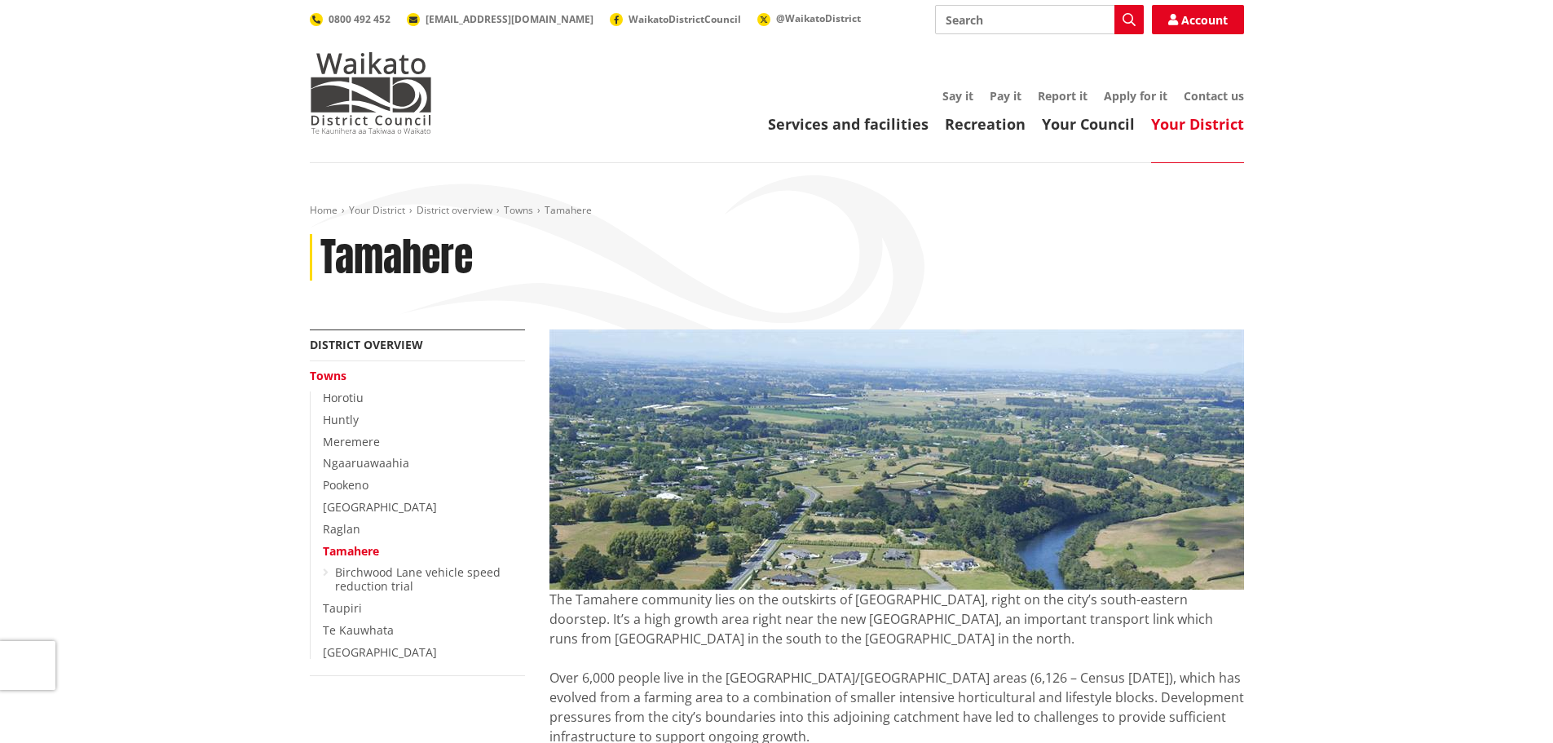 This screenshot has width=1553, height=743. I want to click on a: Meremere, so click(351, 441).